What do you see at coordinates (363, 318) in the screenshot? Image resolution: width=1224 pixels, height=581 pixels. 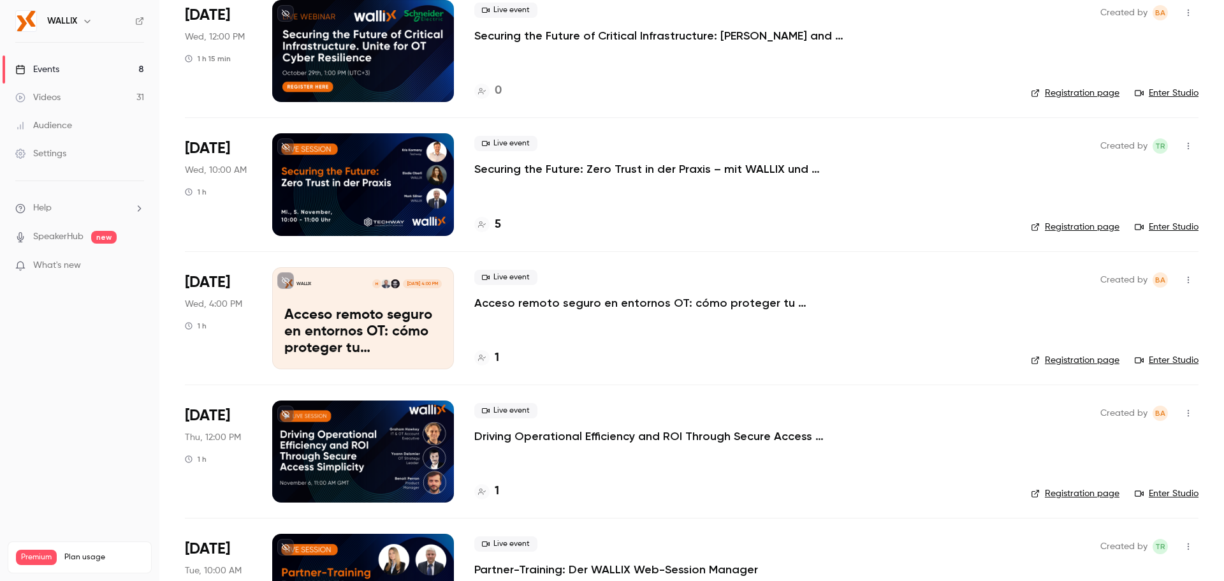 I see `a: Acceso remoto seguro en entornos OT: cómo proteger tu infraestructura crítica con WALLIX y CMC360...` at bounding box center [363, 318].